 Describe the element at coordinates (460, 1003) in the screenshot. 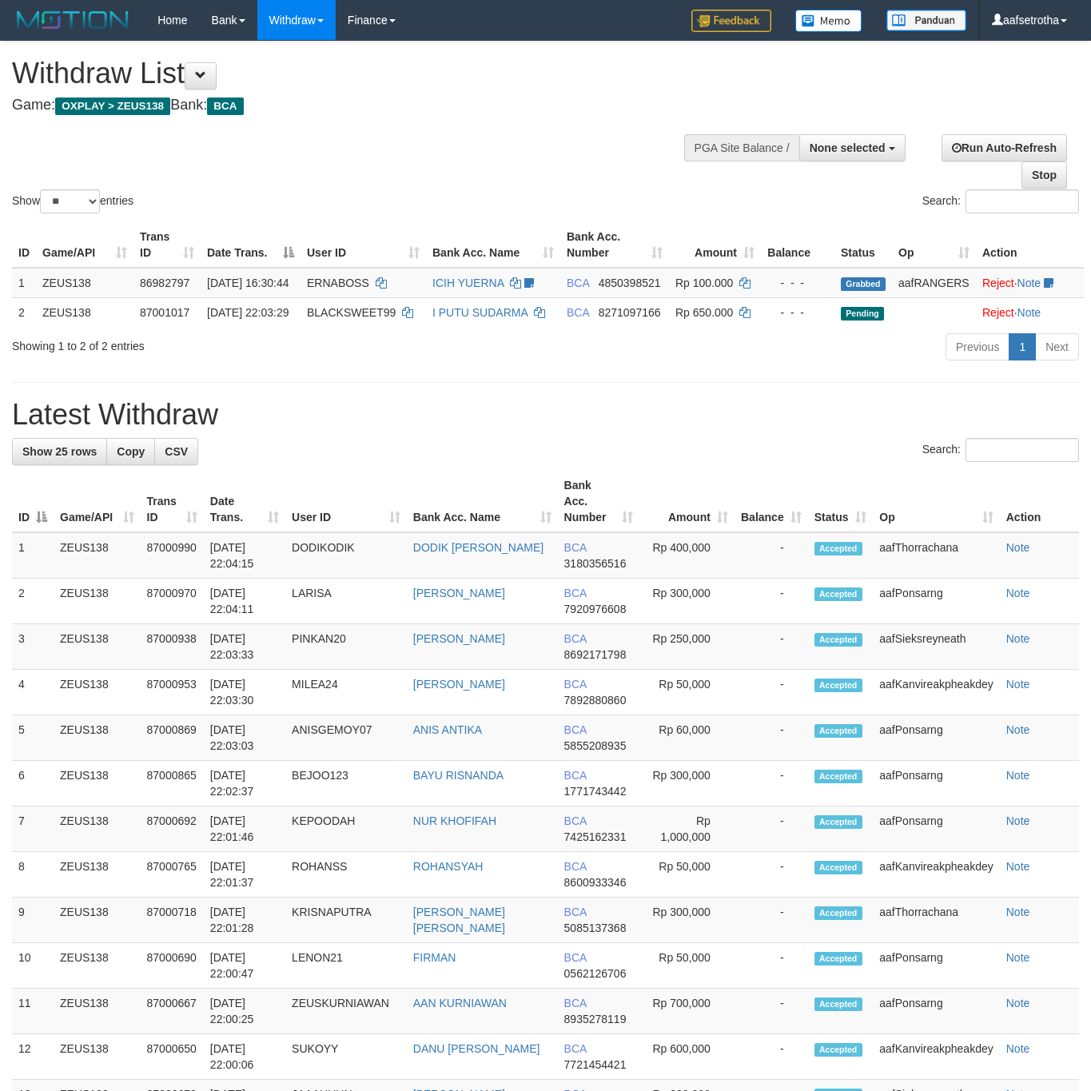

I see `a: AAN KURNIAWAN` at that location.